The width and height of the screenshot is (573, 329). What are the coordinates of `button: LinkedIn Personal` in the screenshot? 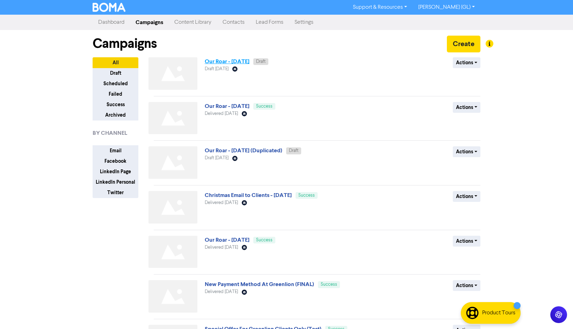 It's located at (115, 182).